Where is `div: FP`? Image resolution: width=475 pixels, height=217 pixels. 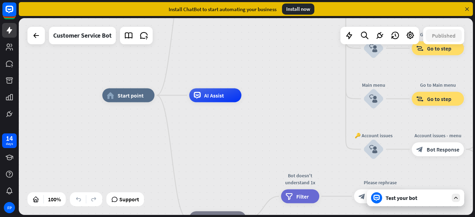 div: FP is located at coordinates (9, 207).